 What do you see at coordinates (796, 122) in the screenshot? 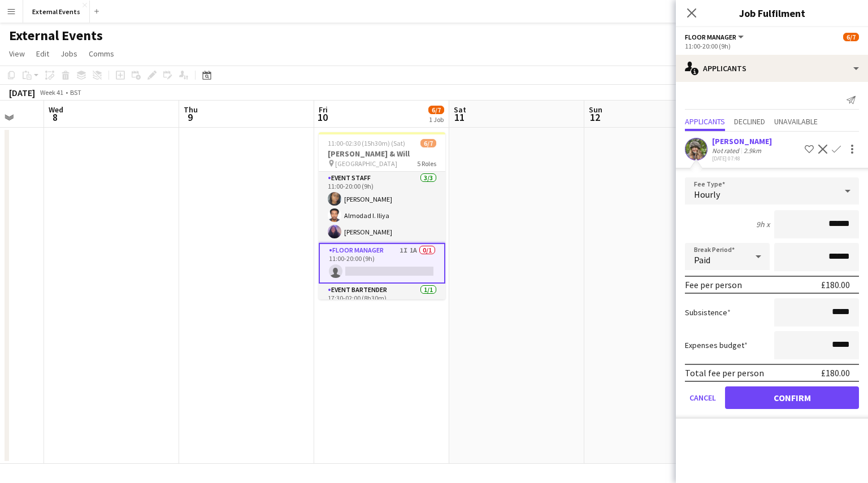
I see `span: Unavailable` at bounding box center [796, 122].